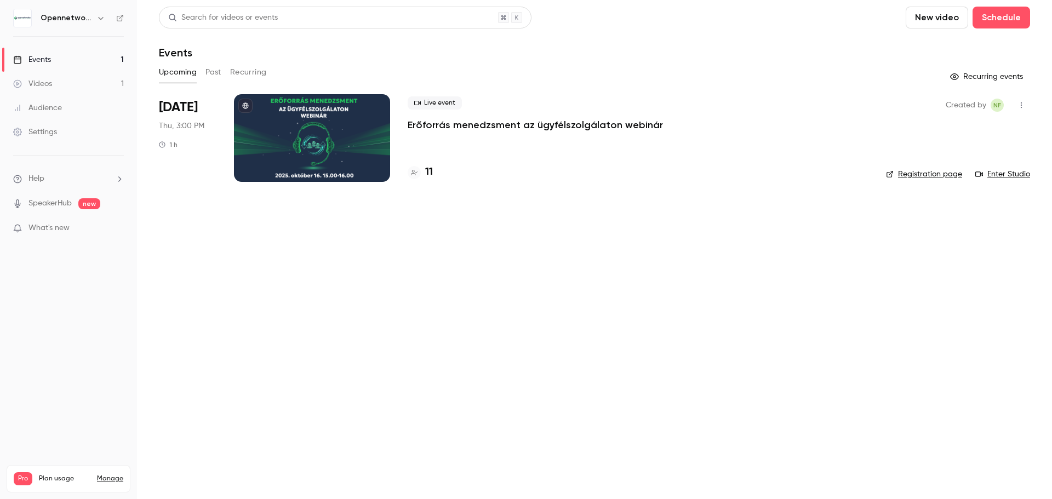 The height and width of the screenshot is (499, 1052). Describe the element at coordinates (435, 103) in the screenshot. I see `span: Live event` at that location.